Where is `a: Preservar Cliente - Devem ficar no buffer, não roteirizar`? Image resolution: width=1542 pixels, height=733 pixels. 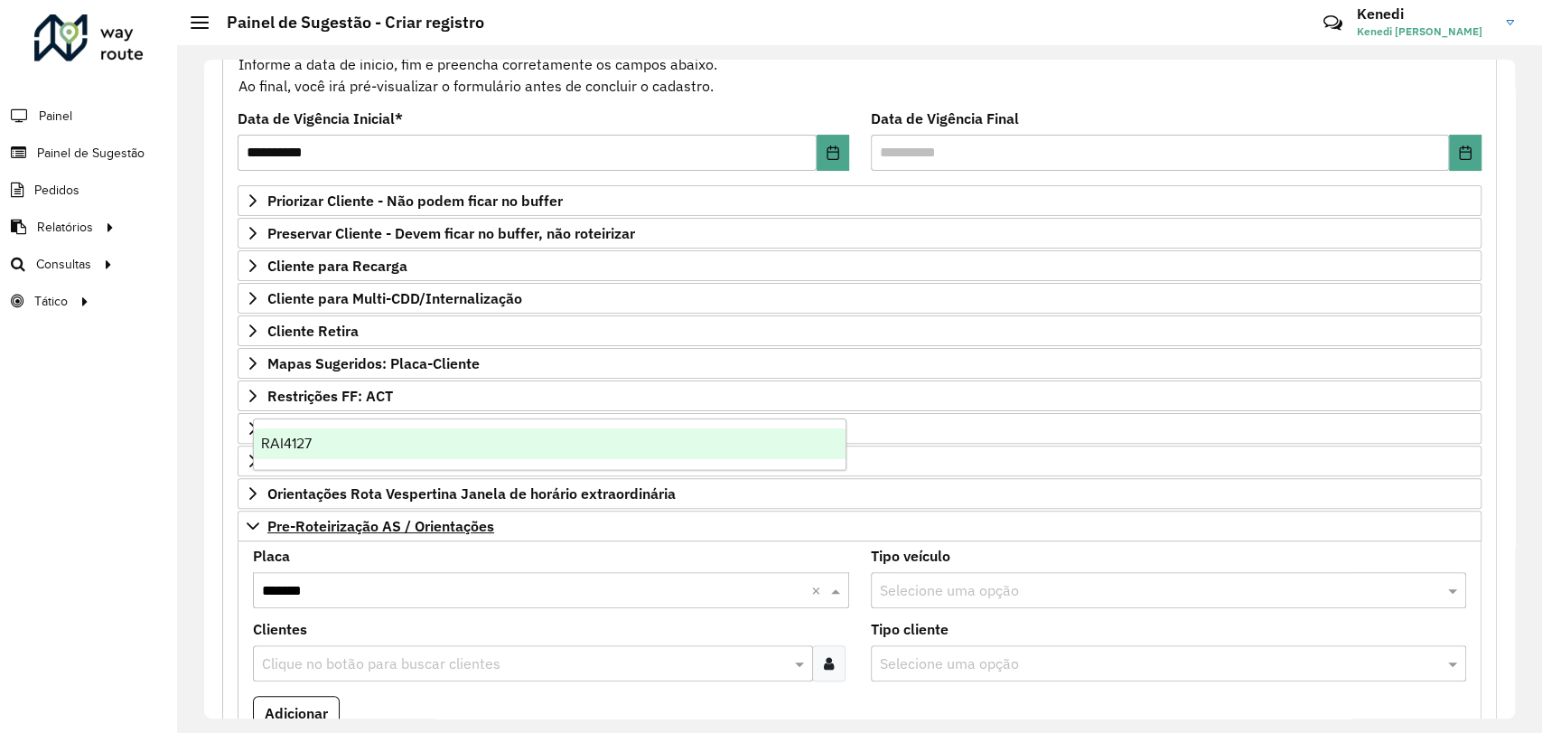 a: Preservar Cliente - Devem ficar no buffer, não roteirizar is located at coordinates (859, 233).